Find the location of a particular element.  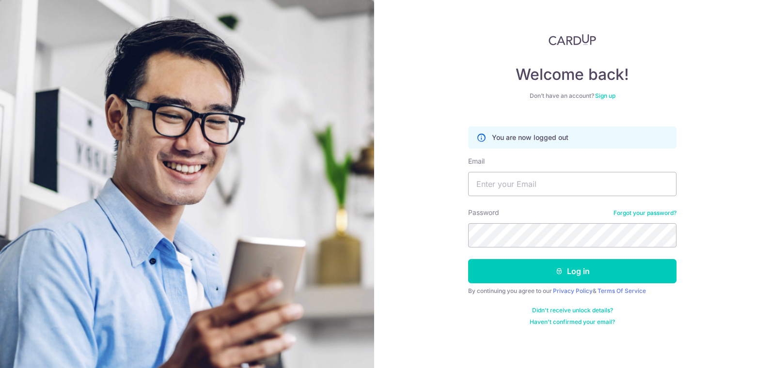

img: CardUp Logo is located at coordinates (572, 40).